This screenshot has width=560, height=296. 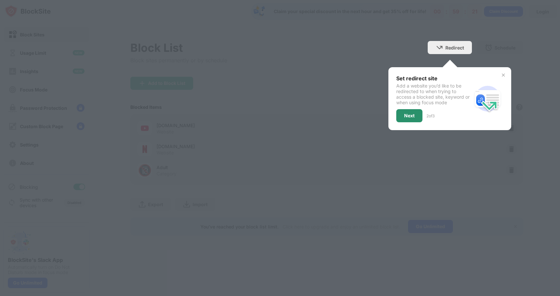 What do you see at coordinates (455, 47) in the screenshot?
I see `div: Redirect` at bounding box center [455, 47].